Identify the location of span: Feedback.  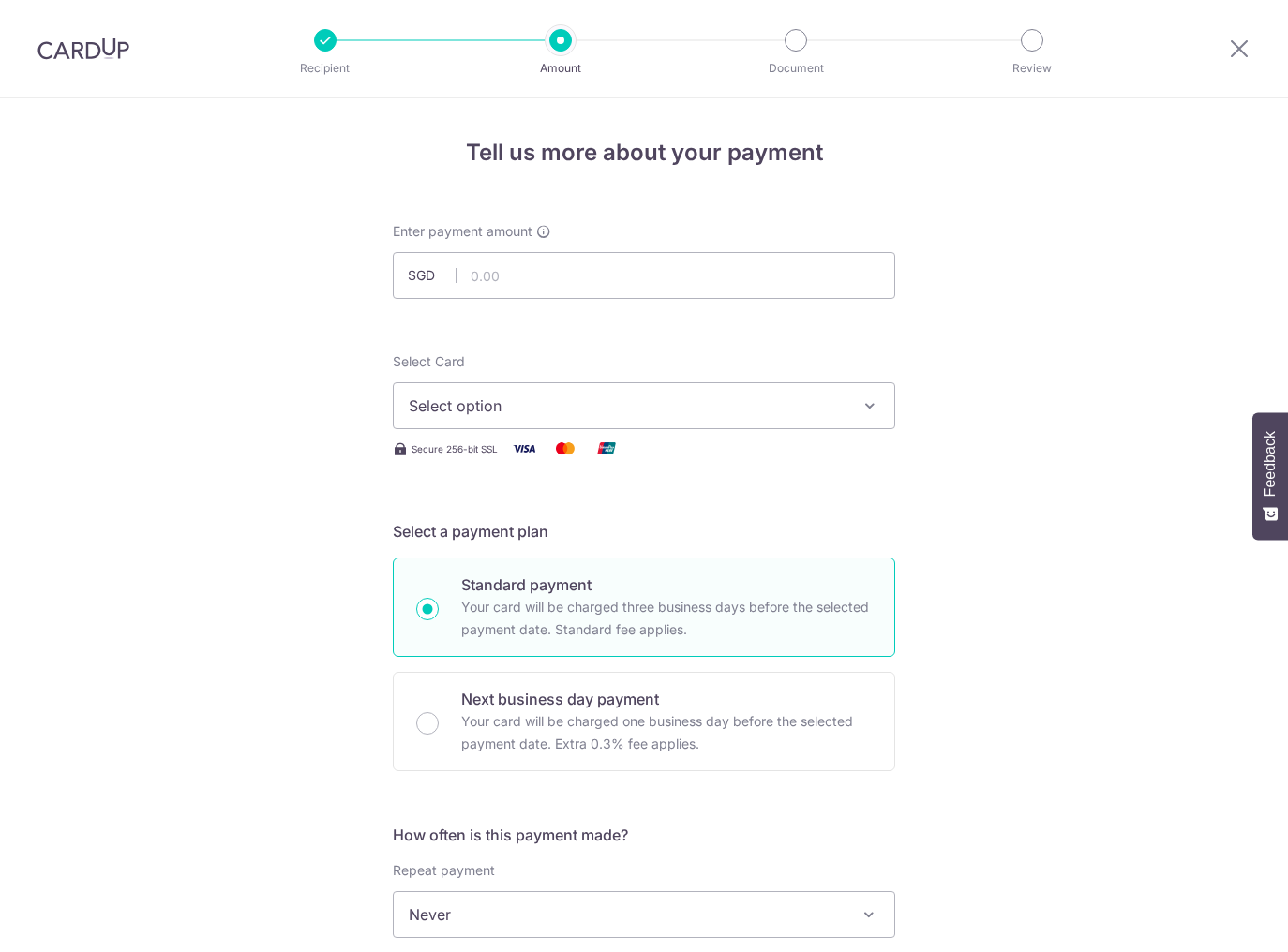
(1270, 464).